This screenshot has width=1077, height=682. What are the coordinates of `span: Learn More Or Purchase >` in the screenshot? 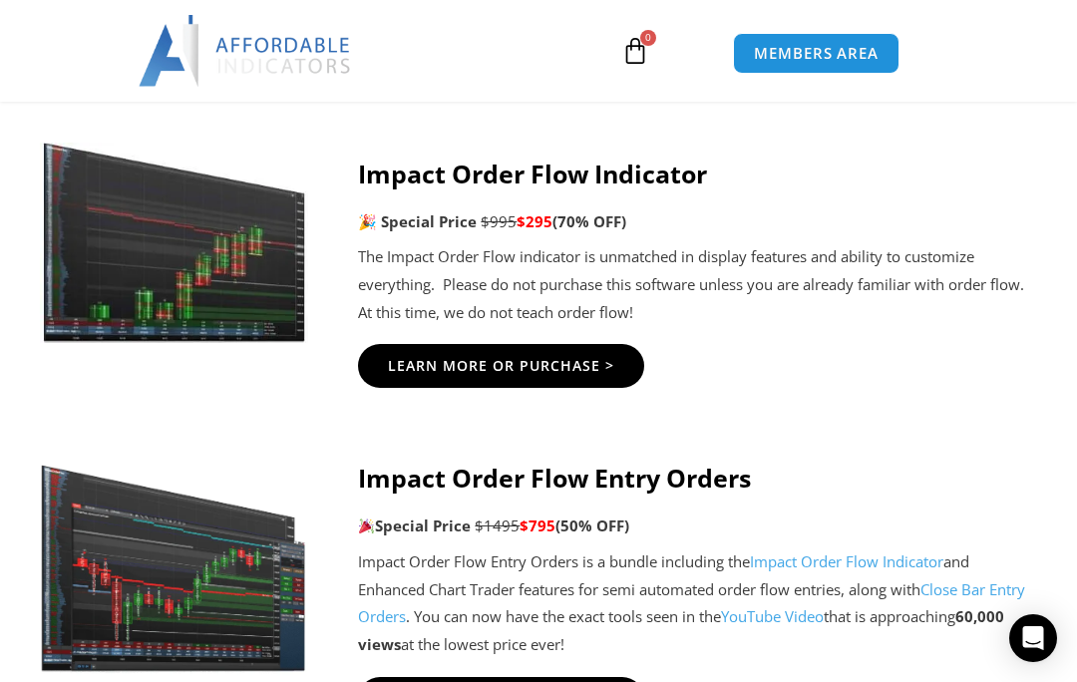 It's located at (501, 366).